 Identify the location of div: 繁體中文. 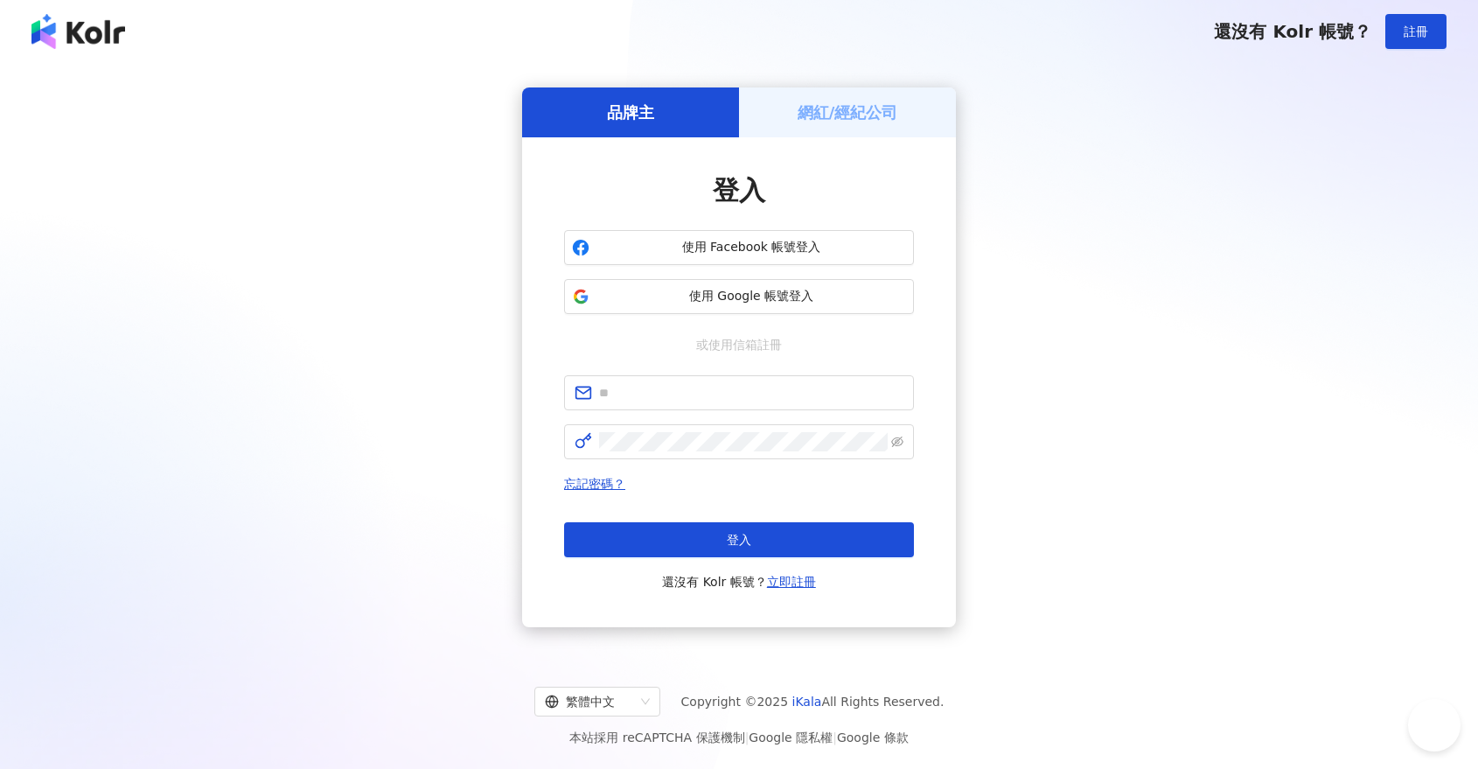
(590, 702).